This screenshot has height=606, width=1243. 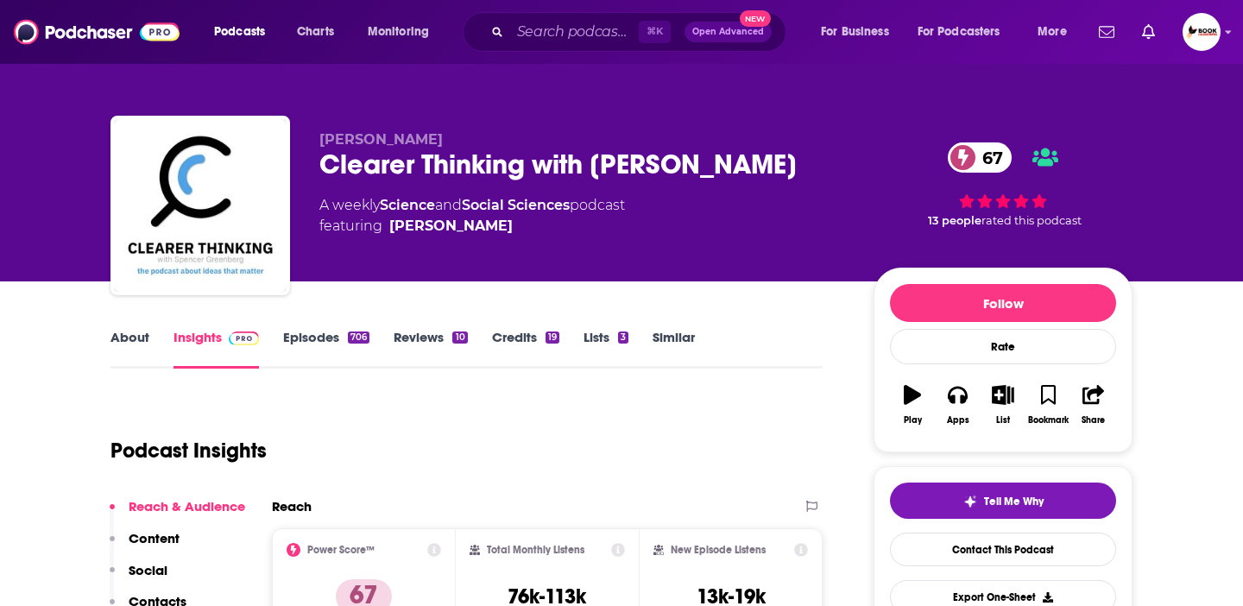 What do you see at coordinates (1201, 32) in the screenshot?
I see `img: User Profile` at bounding box center [1201, 32].